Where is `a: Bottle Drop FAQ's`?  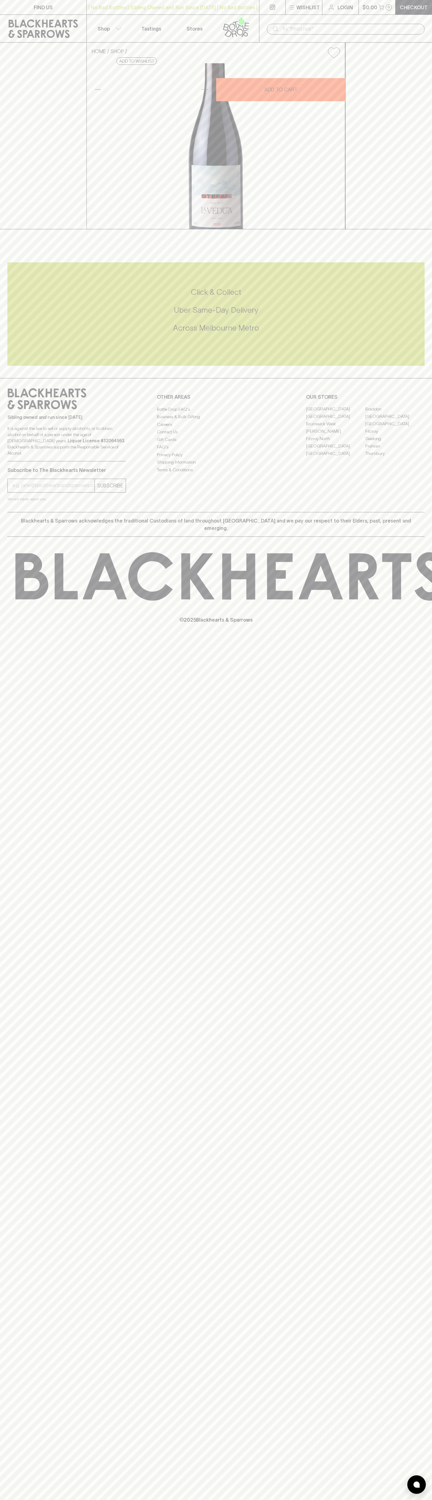
a: Bottle Drop FAQ's is located at coordinates (216, 409).